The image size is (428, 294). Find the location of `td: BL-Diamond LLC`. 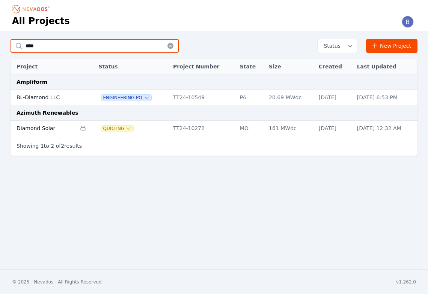

td: BL-Diamond LLC is located at coordinates (43, 97).